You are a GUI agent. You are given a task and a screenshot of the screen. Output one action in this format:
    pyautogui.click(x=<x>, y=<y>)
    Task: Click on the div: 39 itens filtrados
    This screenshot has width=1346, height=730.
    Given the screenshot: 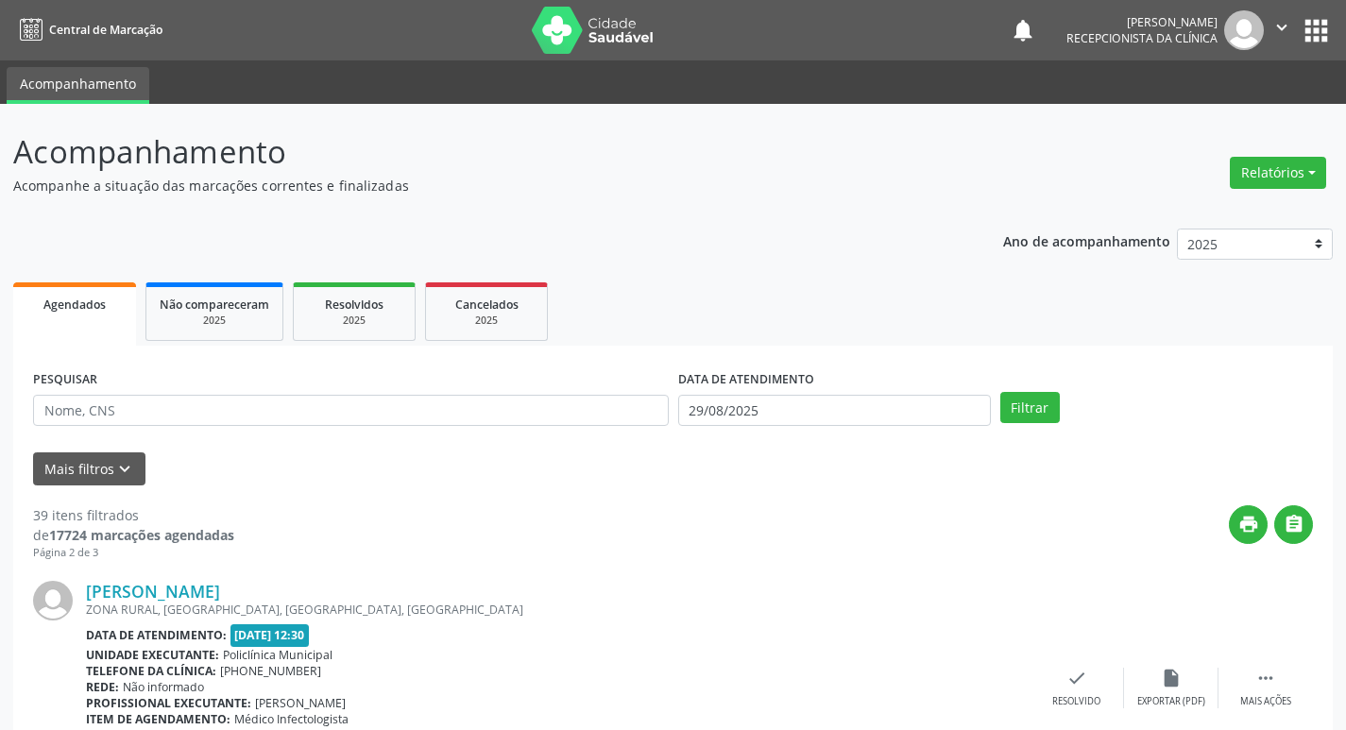 What is the action you would take?
    pyautogui.click(x=133, y=515)
    